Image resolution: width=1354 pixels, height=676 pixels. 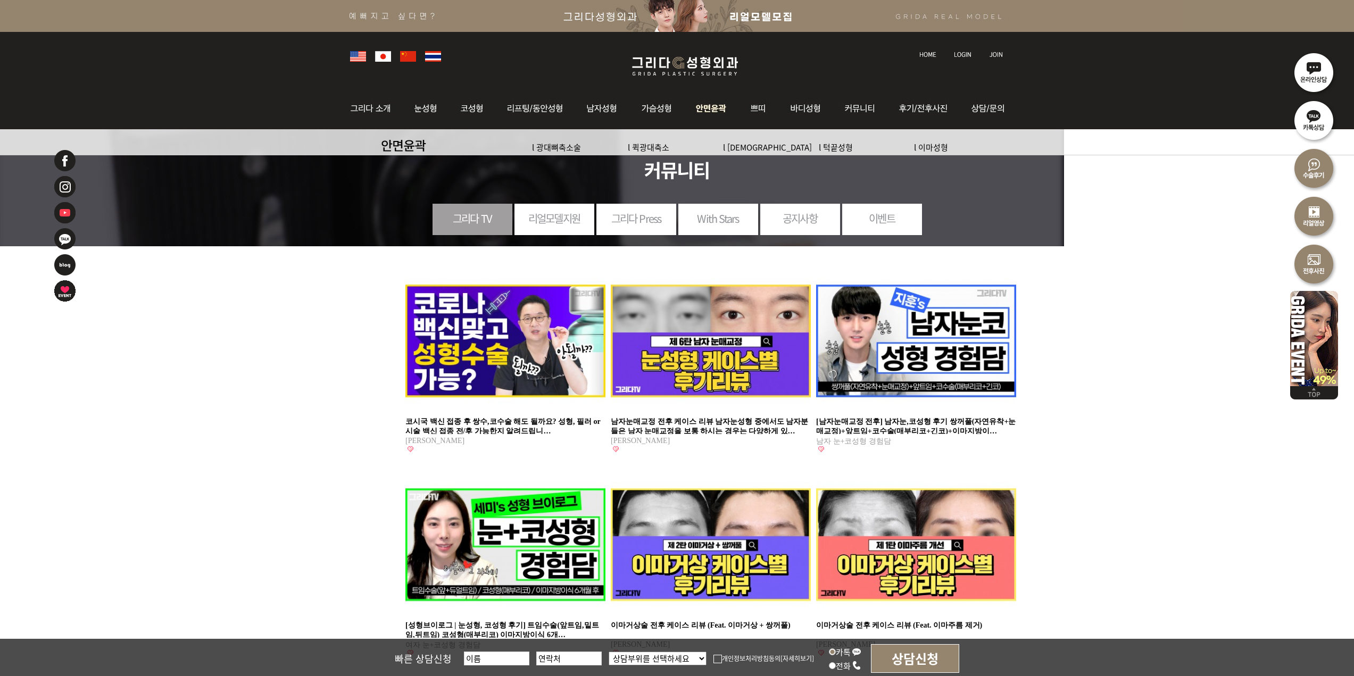 What do you see at coordinates (556, 147) in the screenshot?
I see `a: l 광대뼈축소술` at bounding box center [556, 147].